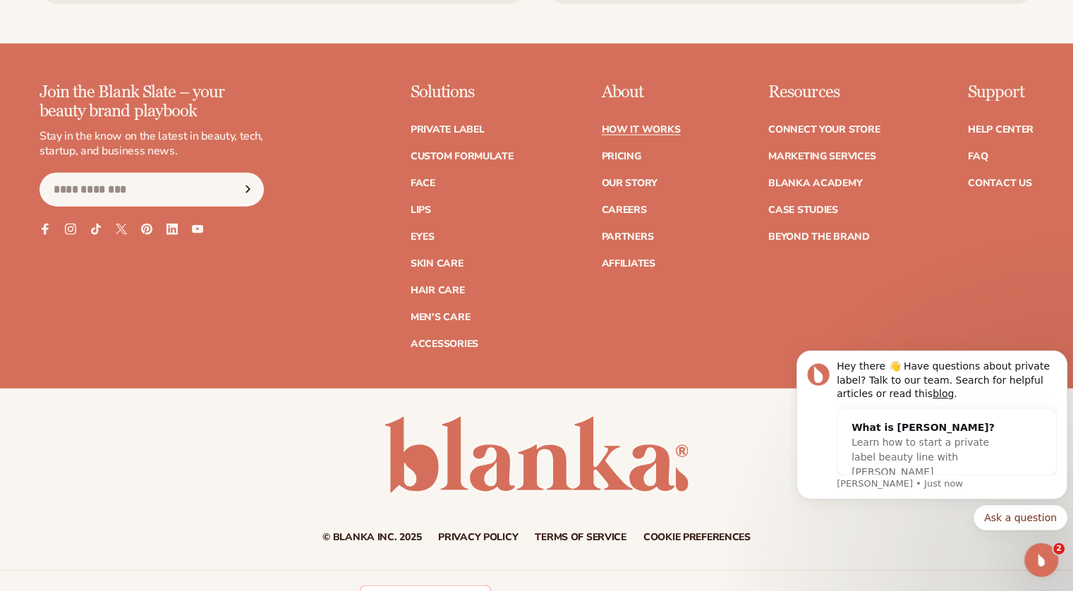 The image size is (1073, 591). I want to click on img: Profile image for Lee, so click(28, 70).